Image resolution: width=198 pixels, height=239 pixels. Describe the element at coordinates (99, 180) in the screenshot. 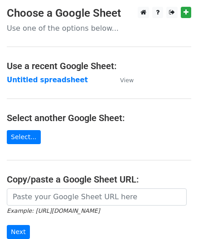

I see `h4: Copy/paste a Google Sheet URL:` at that location.